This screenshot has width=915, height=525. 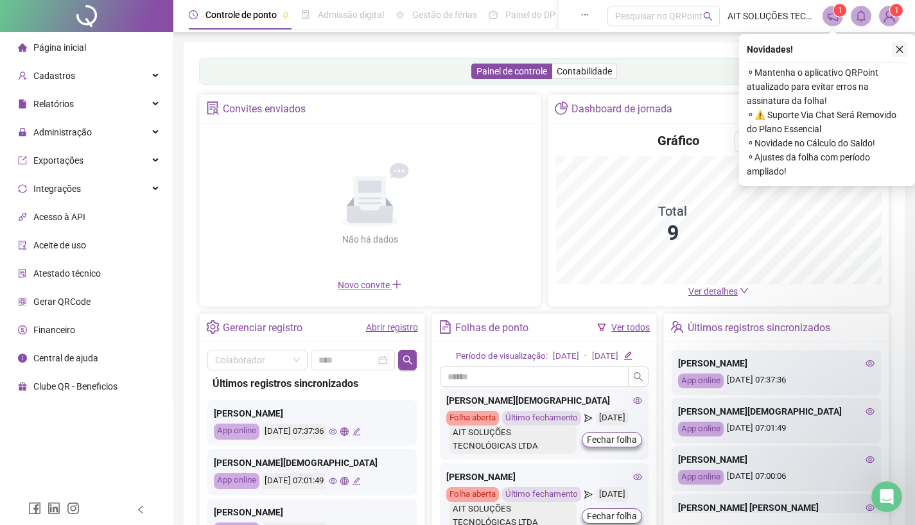 What do you see at coordinates (473, 418) in the screenshot?
I see `div: Folha aberta` at bounding box center [473, 418].